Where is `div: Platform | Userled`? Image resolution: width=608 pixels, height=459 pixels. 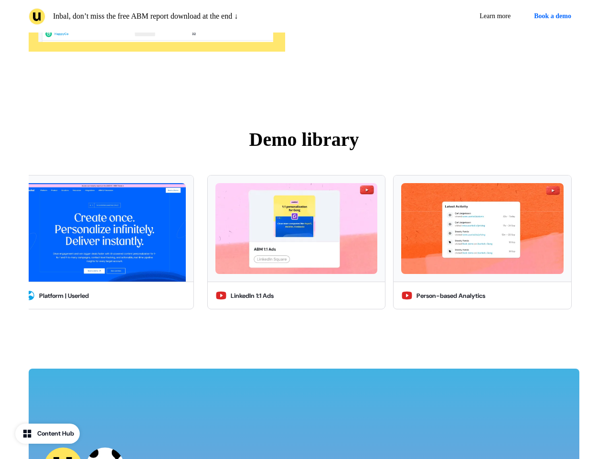 div: Platform | Userled is located at coordinates (64, 296).